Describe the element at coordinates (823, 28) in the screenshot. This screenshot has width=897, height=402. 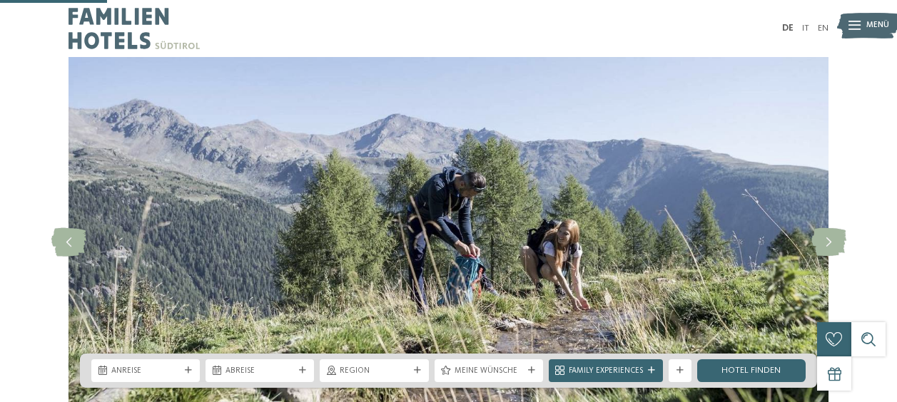
I see `a: EN` at that location.